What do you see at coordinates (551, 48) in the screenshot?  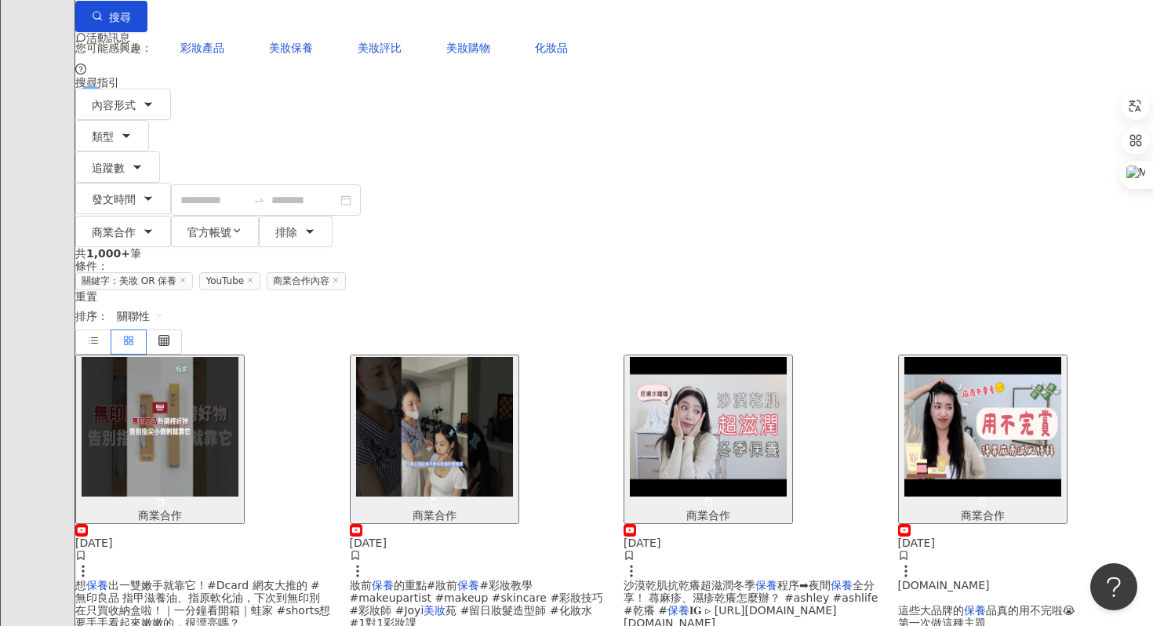 I see `span: 化妝品` at bounding box center [551, 48].